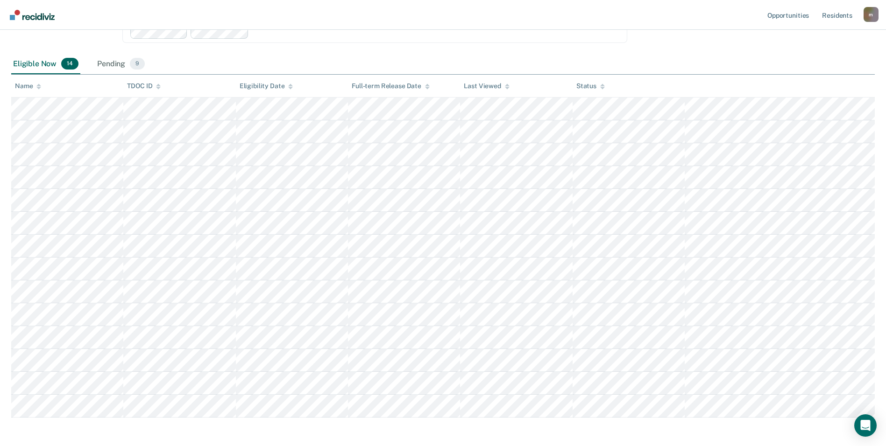  Describe the element at coordinates (137, 64) in the screenshot. I see `span: 9` at that location.